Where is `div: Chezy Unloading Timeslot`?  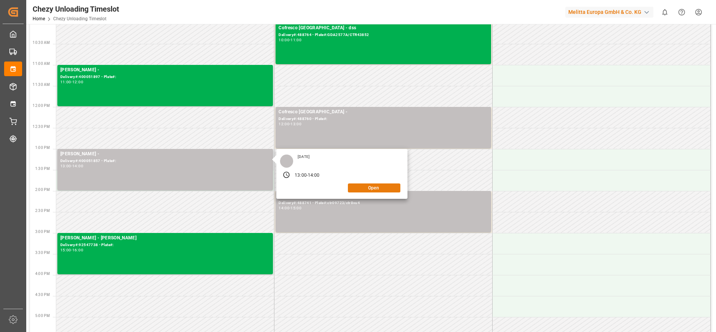
div: Chezy Unloading Timeslot is located at coordinates (76, 9).